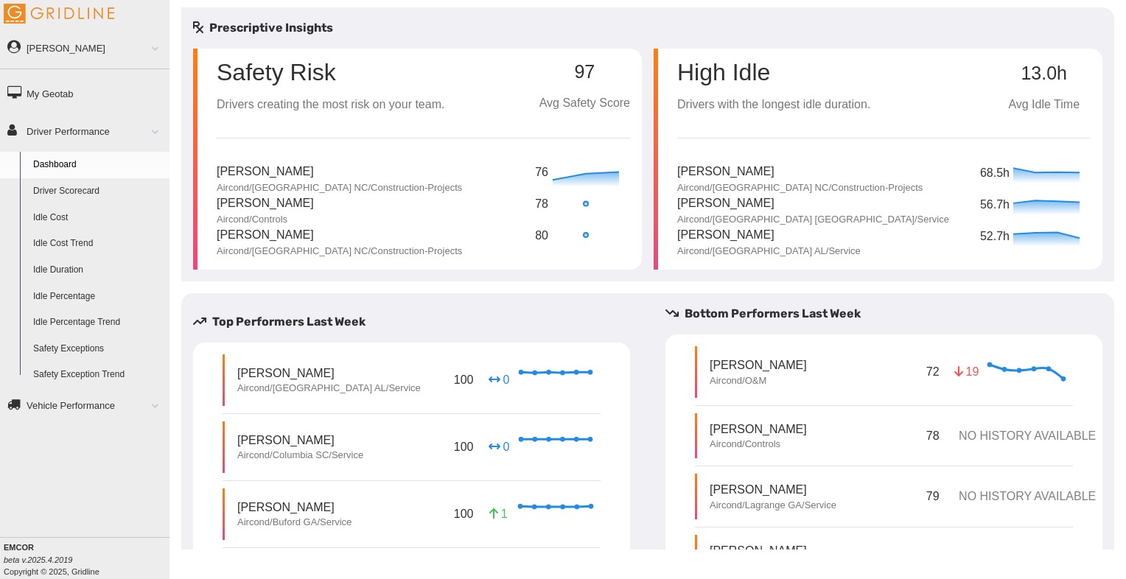 Image resolution: width=1126 pixels, height=579 pixels. Describe the element at coordinates (38, 560) in the screenshot. I see `i: beta v.2025.4.2019` at that location.